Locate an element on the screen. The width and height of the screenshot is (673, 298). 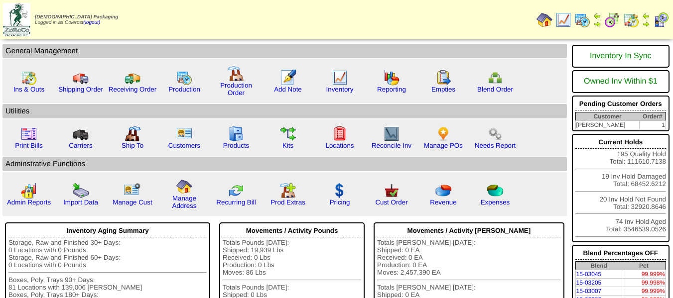
a: Ins & Outs is located at coordinates (29, 89).